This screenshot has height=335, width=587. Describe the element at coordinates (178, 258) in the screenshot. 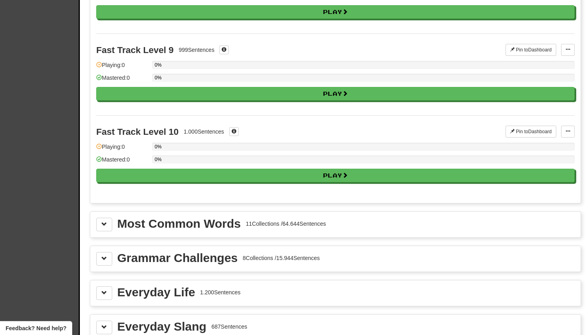

I see `div: Grammar Challenges` at that location.